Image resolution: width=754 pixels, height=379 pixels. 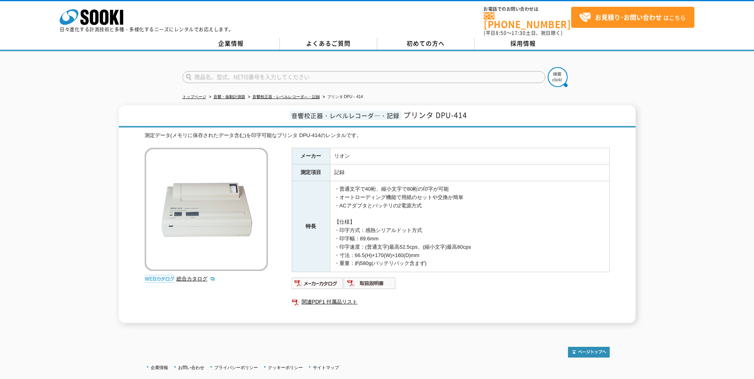 I want to click on strong: お見積り･お問い合わせ, so click(x=629, y=17).